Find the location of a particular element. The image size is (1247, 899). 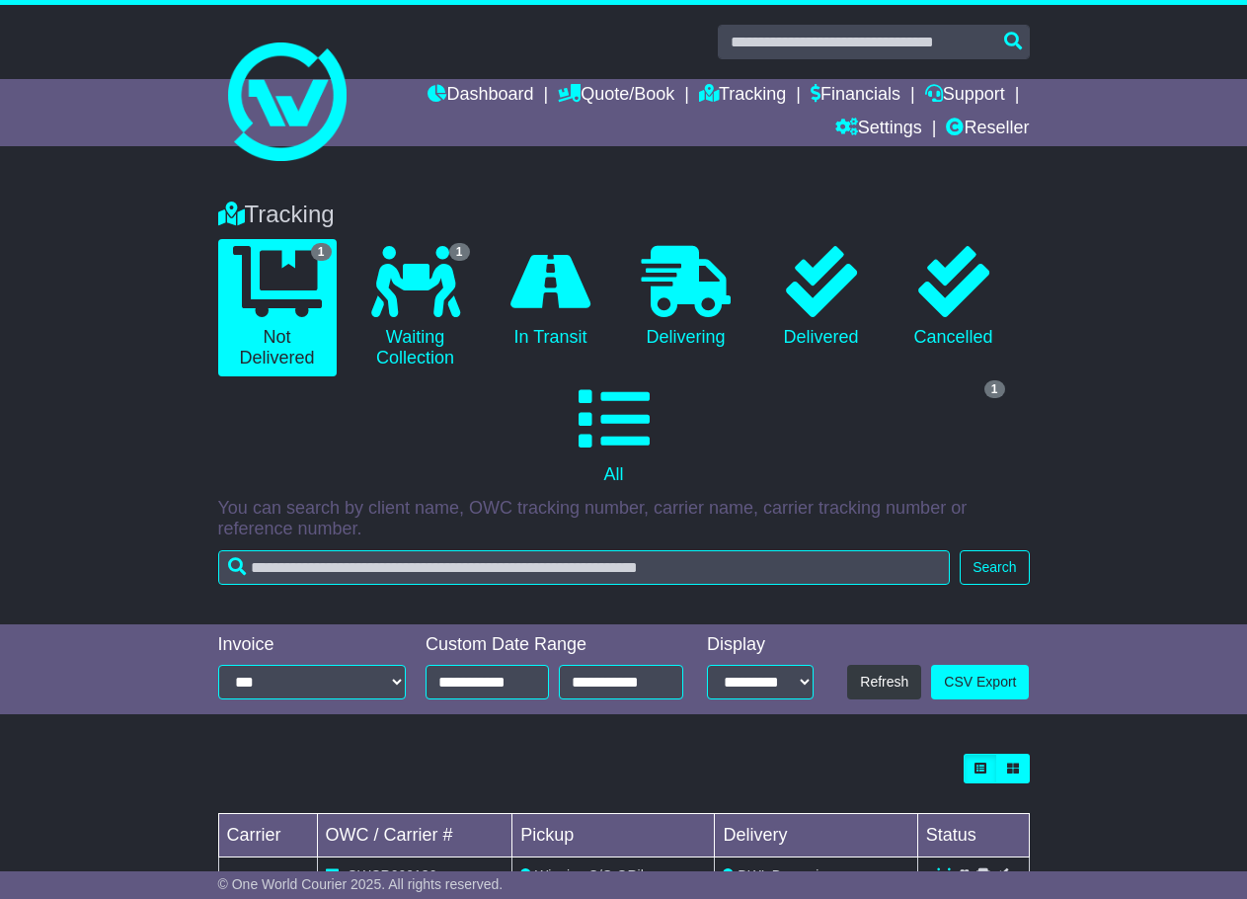

a: 1 All is located at coordinates (614, 435).